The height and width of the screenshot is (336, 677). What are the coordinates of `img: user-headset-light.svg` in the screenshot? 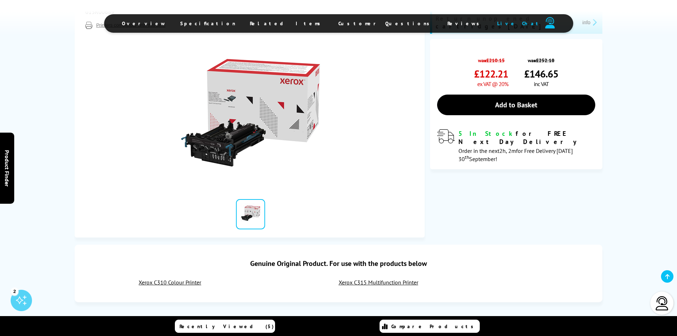 It's located at (662, 303).